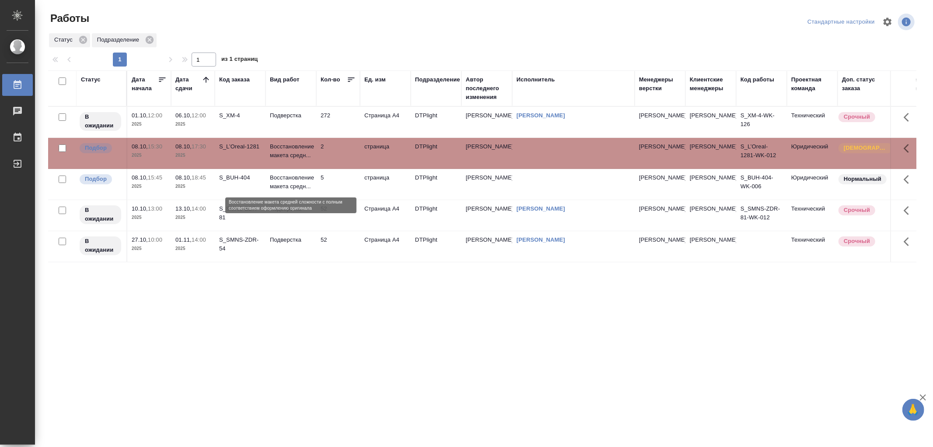 Image resolution: width=933 pixels, height=447 pixels. I want to click on p: 01.10,, so click(140, 115).